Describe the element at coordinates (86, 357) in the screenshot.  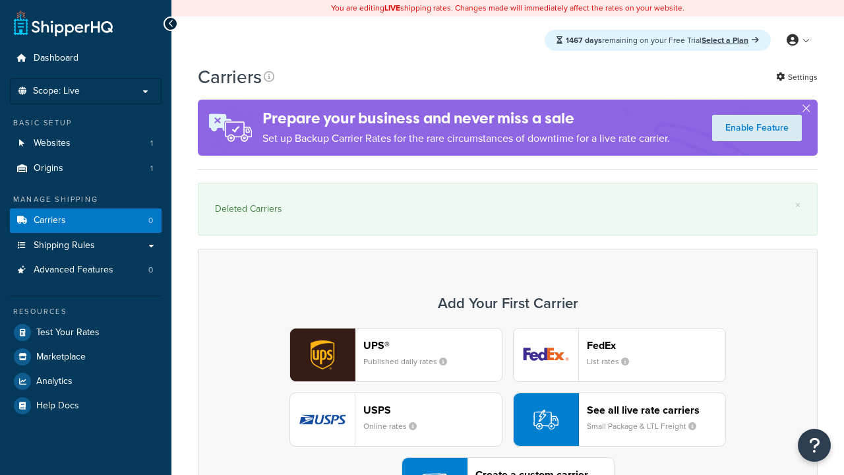
I see `li: Marketplace` at that location.